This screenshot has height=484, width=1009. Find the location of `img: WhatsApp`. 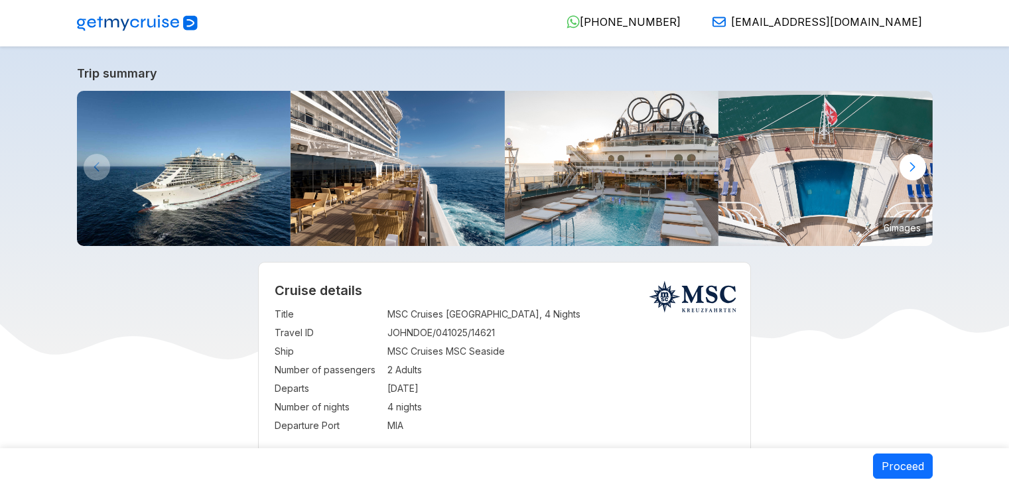

img: WhatsApp is located at coordinates (573, 22).